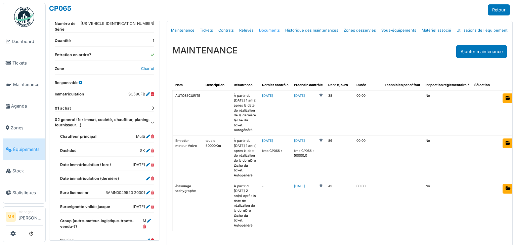 The image size is (516, 245). I want to click on span: Statistiques, so click(28, 193).